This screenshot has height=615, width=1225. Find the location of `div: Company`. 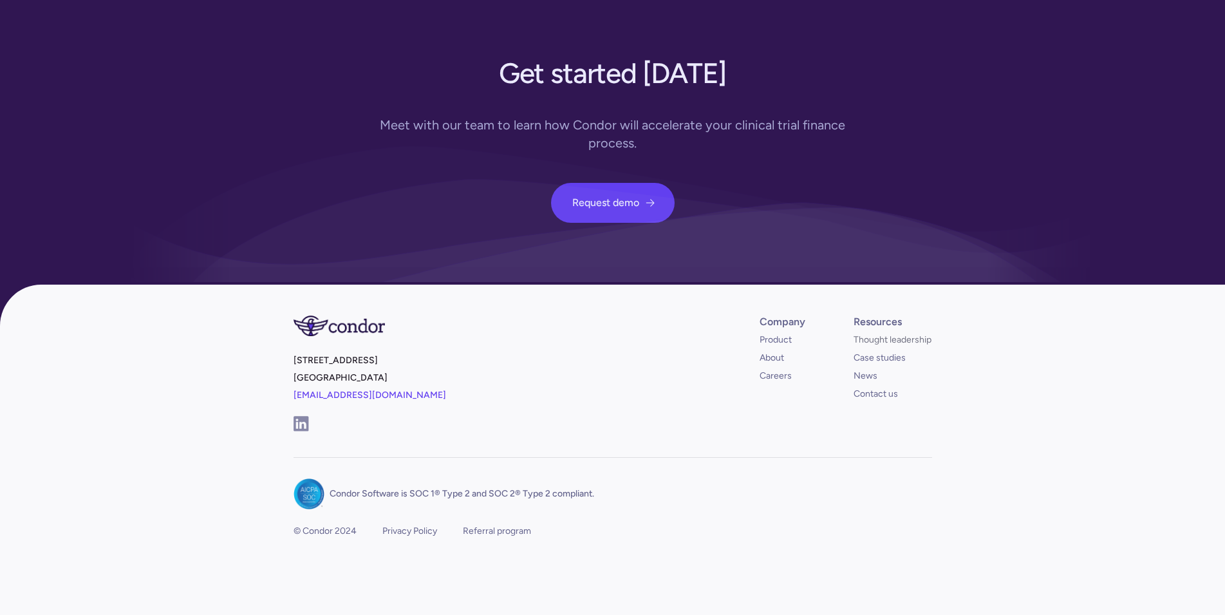

div: Company is located at coordinates (782, 322).